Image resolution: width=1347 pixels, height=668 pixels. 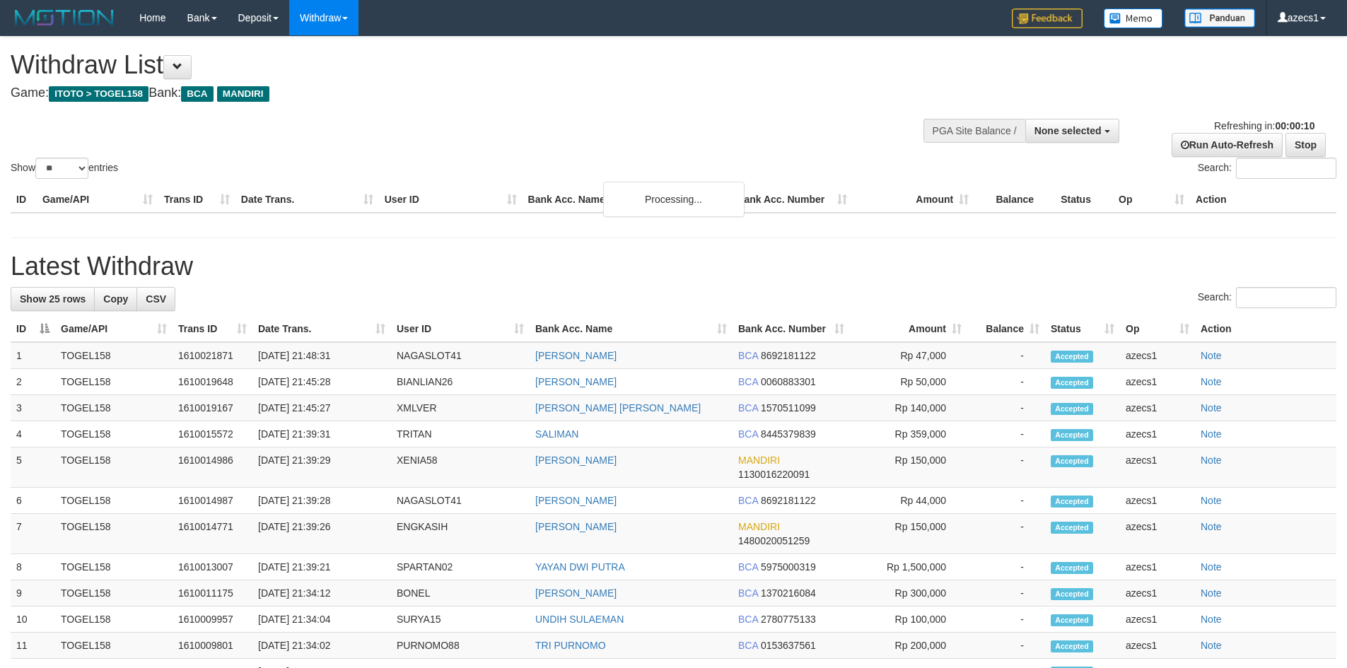 What do you see at coordinates (64, 18) in the screenshot?
I see `img: MOTION_logo.png` at bounding box center [64, 18].